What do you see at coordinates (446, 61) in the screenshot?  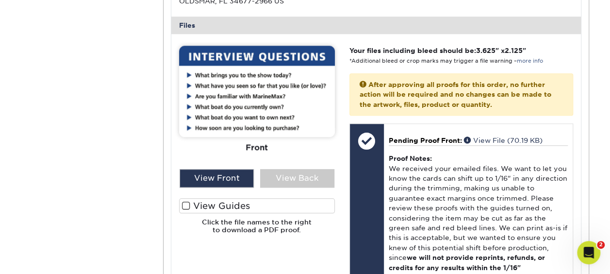 I see `small: *Additional bleed or crop marks may trigger a file warning –` at bounding box center [446, 61].